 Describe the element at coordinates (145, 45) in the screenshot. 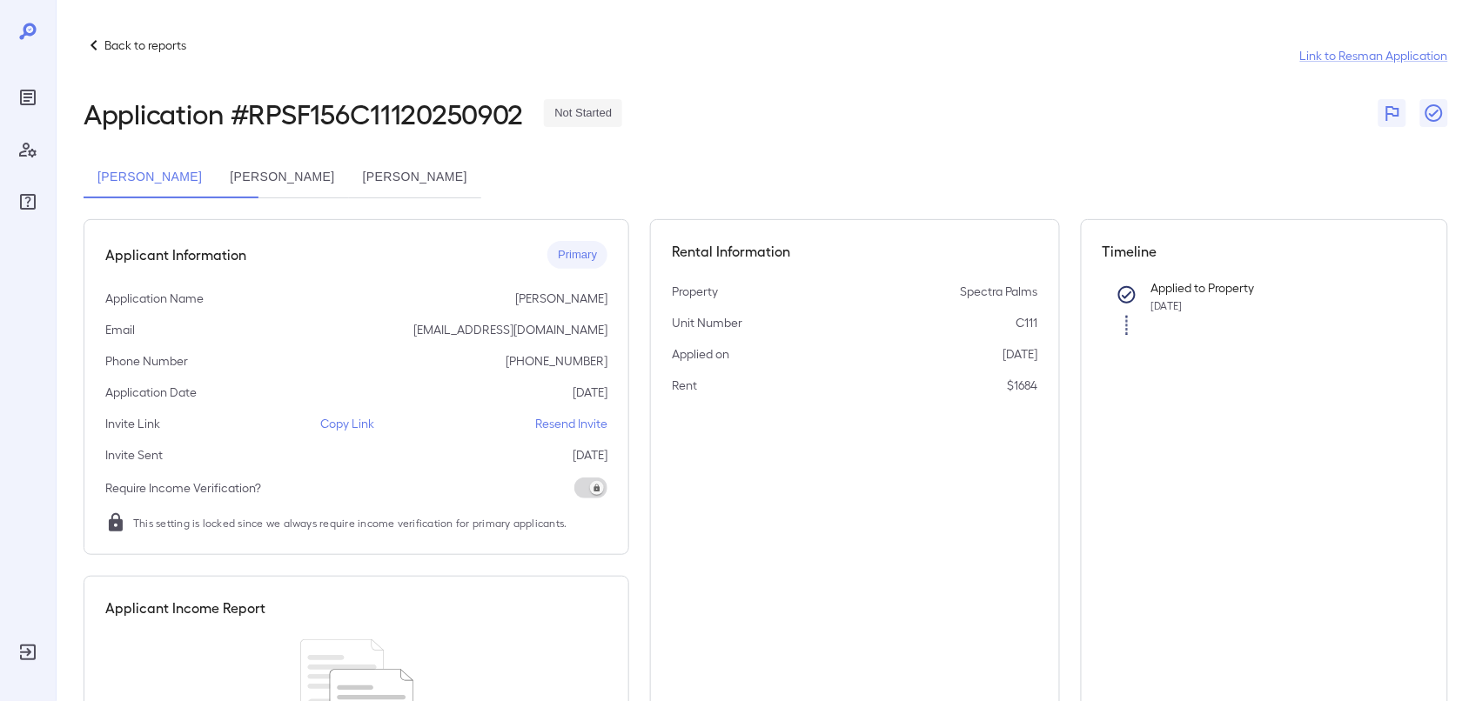

I see `p: Back to reports` at that location.